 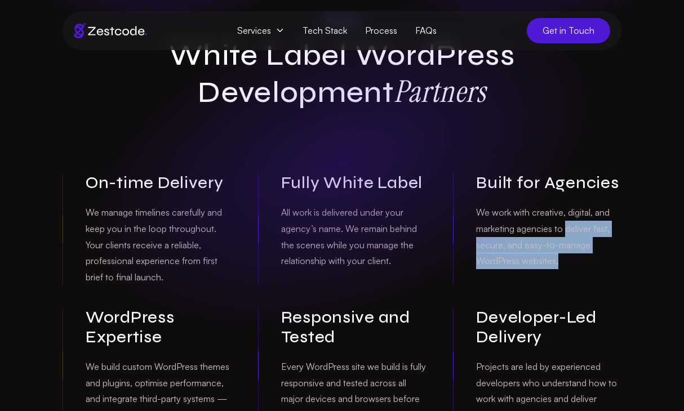 I want to click on p: All work is delivered under your agency’s name. We remain behind the scenes while you manage the ..., so click(x=354, y=237).